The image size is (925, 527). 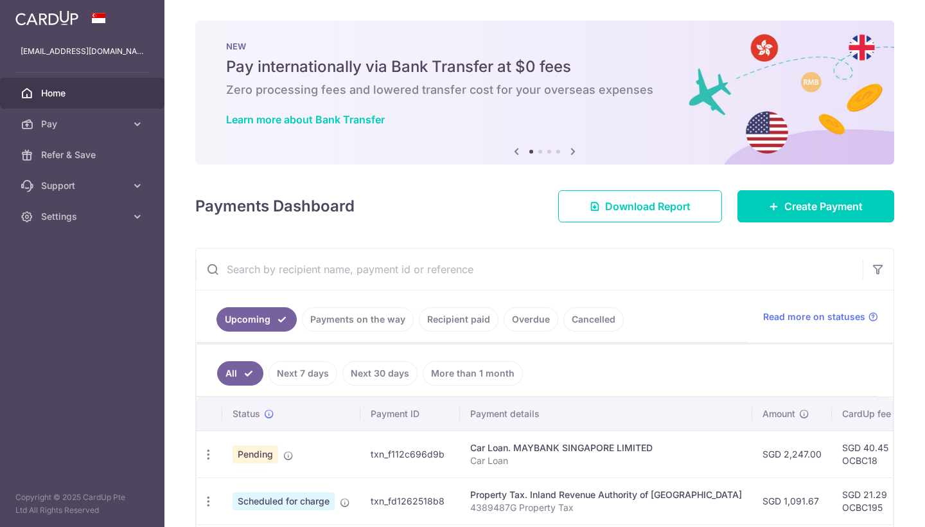 What do you see at coordinates (640, 206) in the screenshot?
I see `a: Download Report` at bounding box center [640, 206].